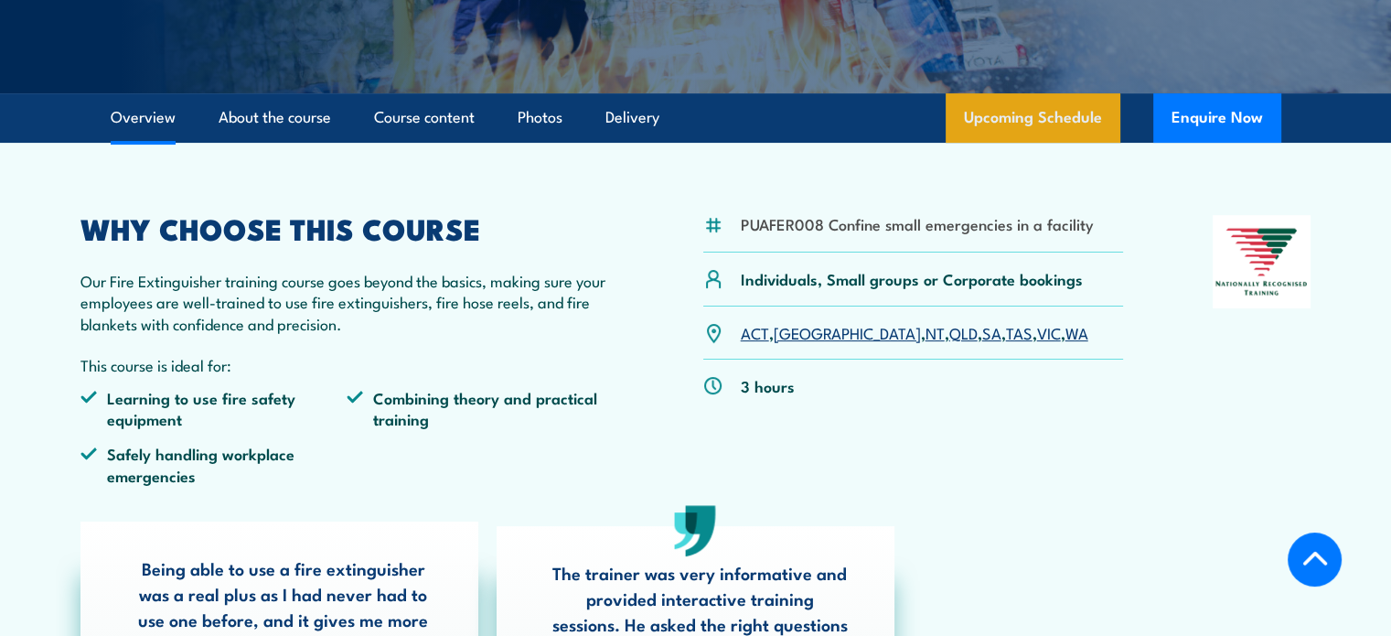  What do you see at coordinates (348, 228) in the screenshot?
I see `h2: WHY CHOOSE THIS COURSE` at bounding box center [348, 228].